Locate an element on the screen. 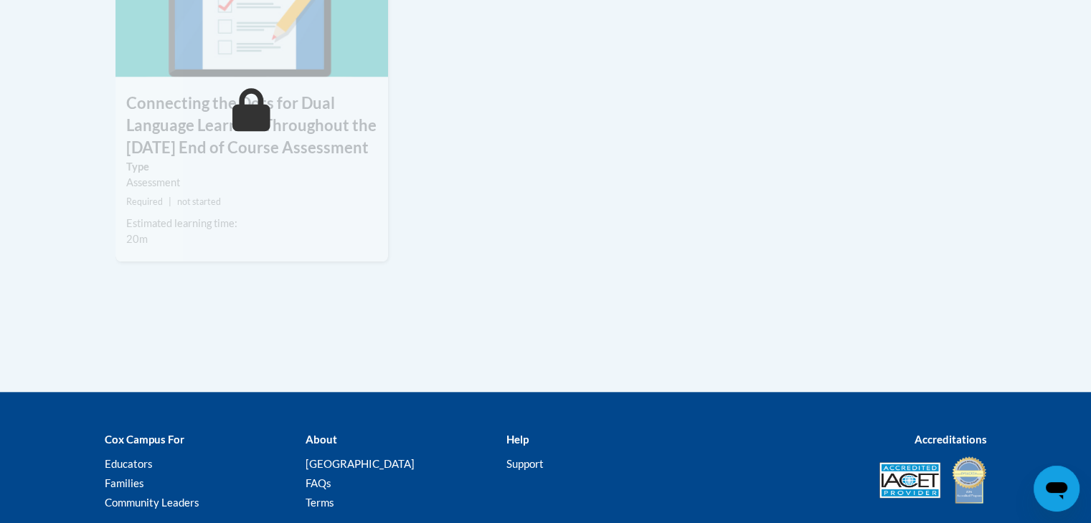 The image size is (1091, 523). img: IDA® Accredited is located at coordinates (969, 480).